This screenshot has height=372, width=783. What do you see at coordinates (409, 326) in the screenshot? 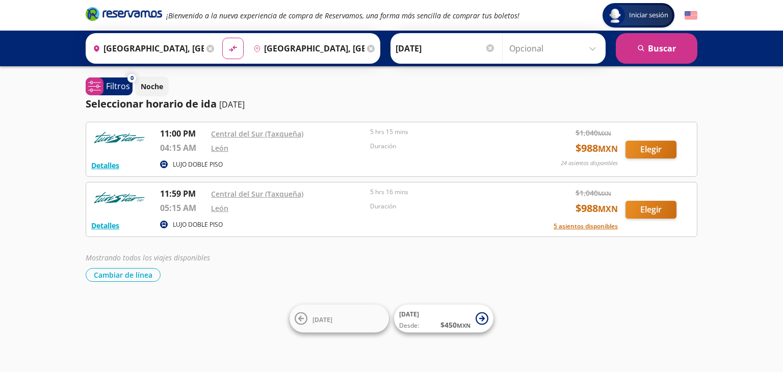
I see `span: Desde:` at bounding box center [409, 326].